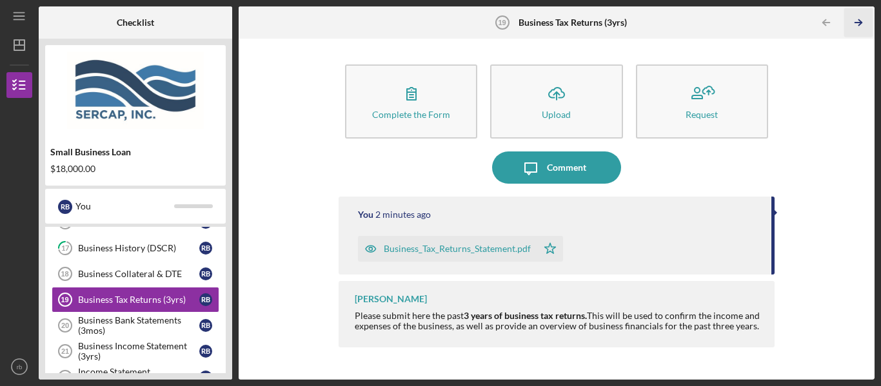 This screenshot has height=386, width=881. Describe the element at coordinates (65, 248) in the screenshot. I see `tspan: 17` at that location.